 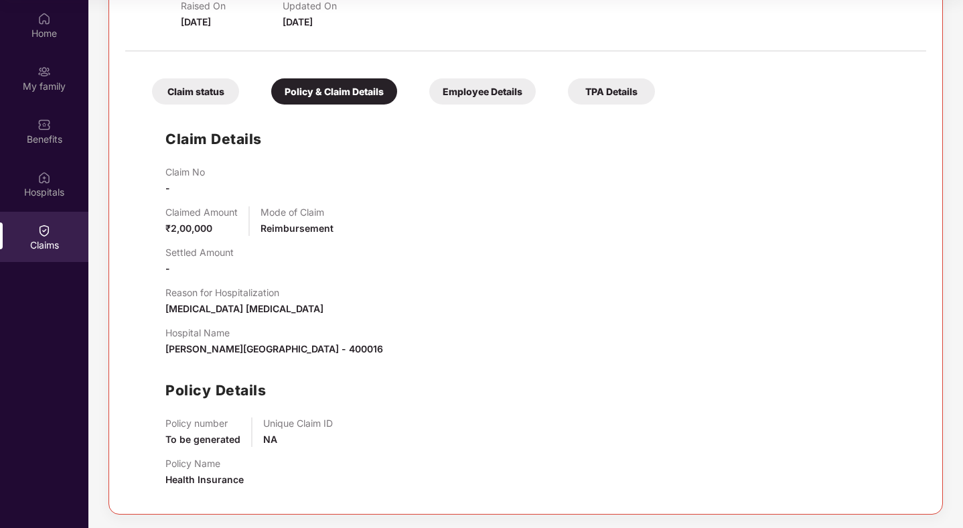 What do you see at coordinates (214, 139) in the screenshot?
I see `h1: Claim Details` at bounding box center [214, 139].